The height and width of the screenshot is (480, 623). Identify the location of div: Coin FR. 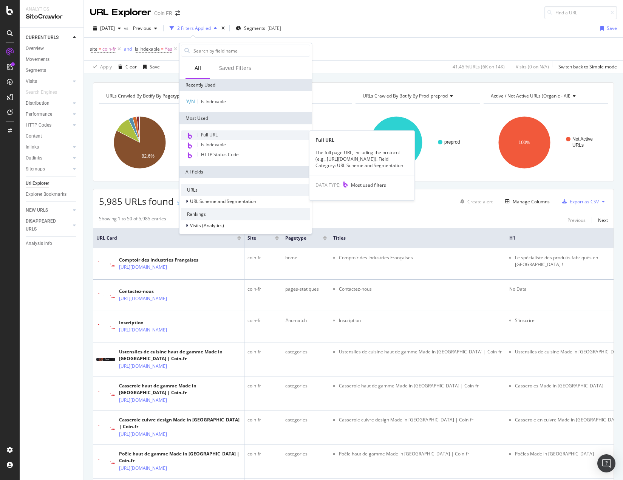
(163, 13).